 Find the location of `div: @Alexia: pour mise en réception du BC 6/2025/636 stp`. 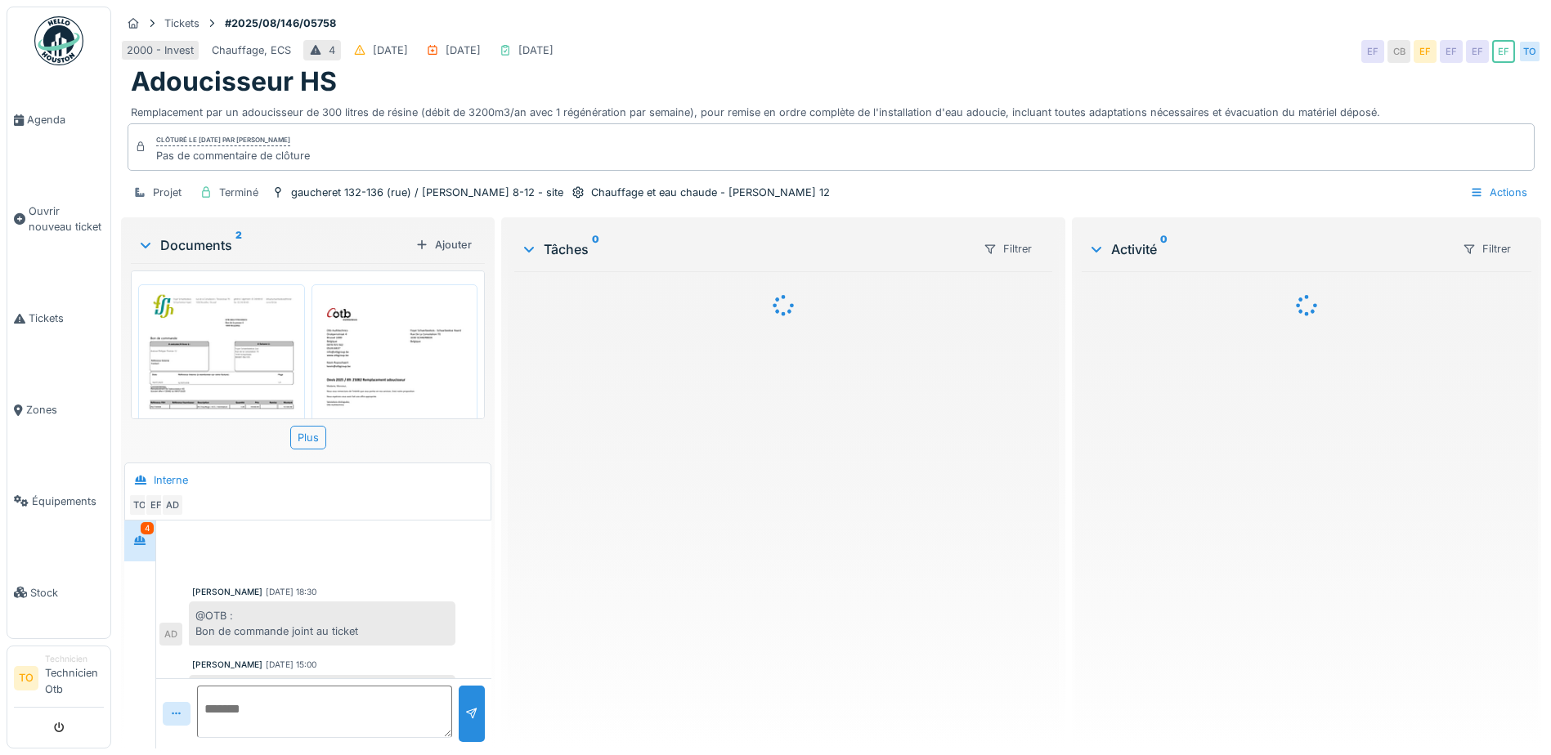

div: @Alexia: pour mise en réception du BC 6/2025/636 stp is located at coordinates (322, 697).